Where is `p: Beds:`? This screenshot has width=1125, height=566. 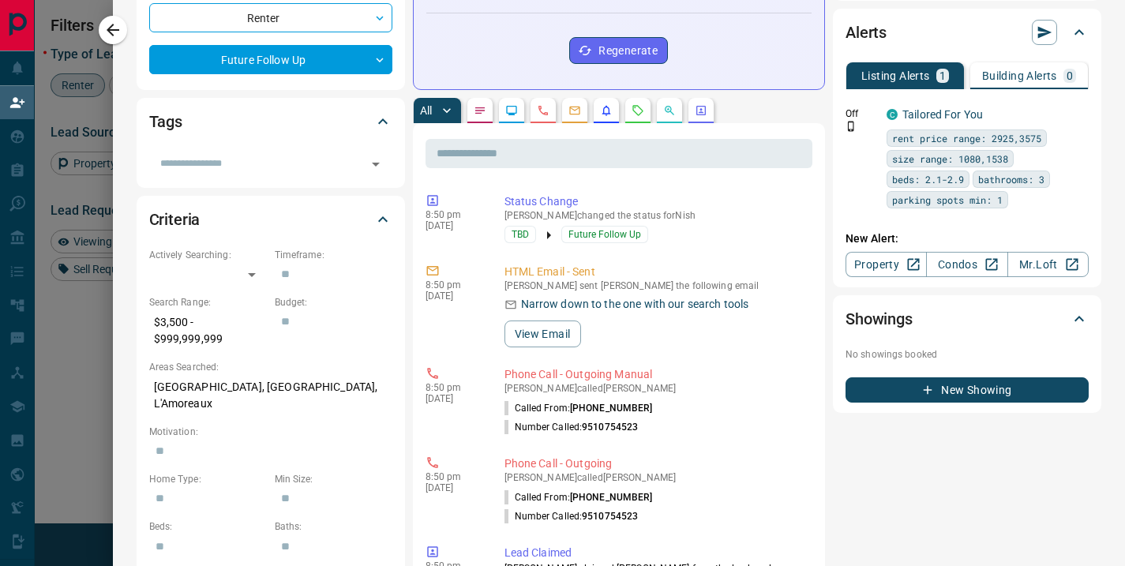 p: Beds: is located at coordinates (208, 527).